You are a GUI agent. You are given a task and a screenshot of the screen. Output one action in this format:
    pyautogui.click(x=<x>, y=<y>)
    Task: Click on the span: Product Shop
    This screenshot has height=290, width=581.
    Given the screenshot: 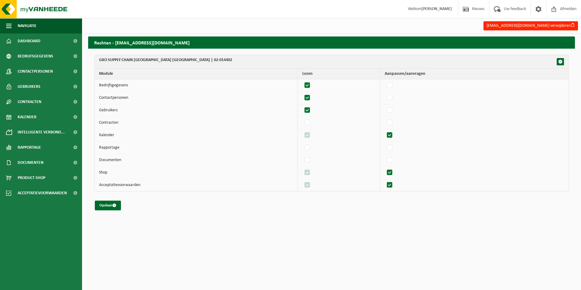 What is the action you would take?
    pyautogui.click(x=31, y=178)
    